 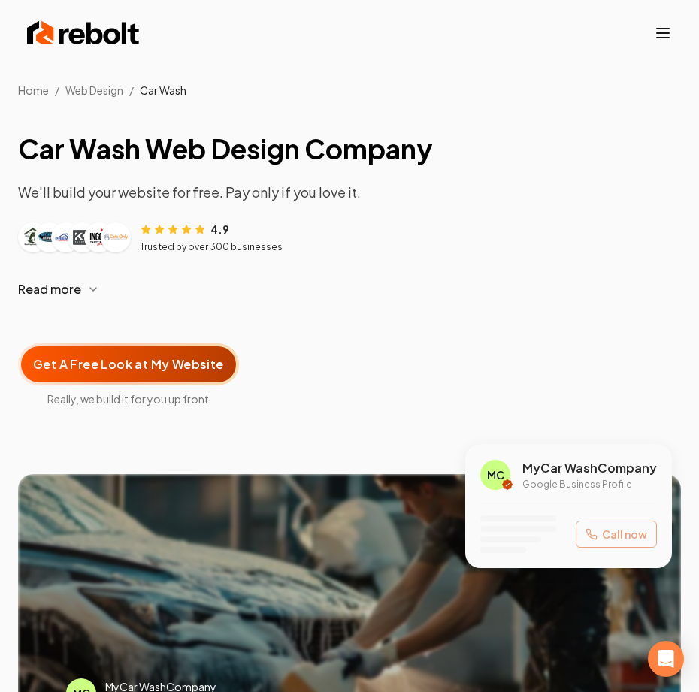 I want to click on span: Read more, so click(x=50, y=289).